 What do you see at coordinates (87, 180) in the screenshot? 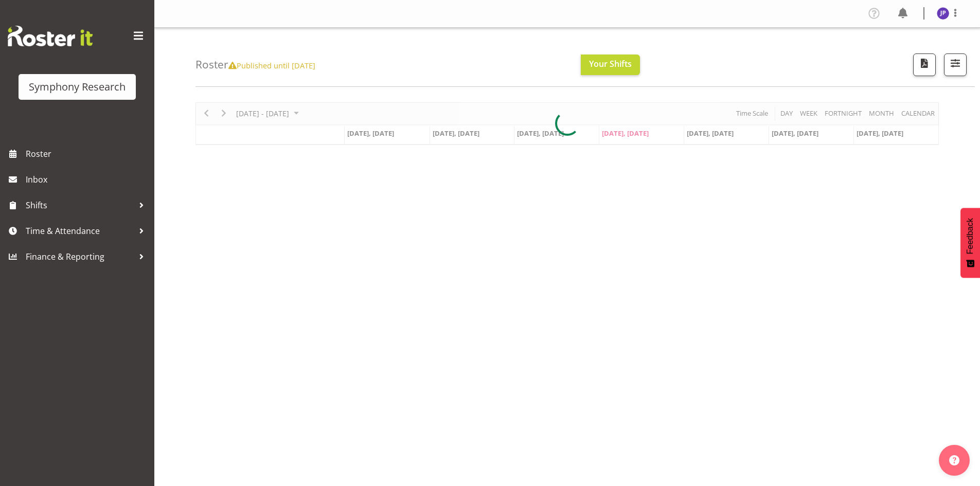
I see `span: Inbox` at bounding box center [87, 180].